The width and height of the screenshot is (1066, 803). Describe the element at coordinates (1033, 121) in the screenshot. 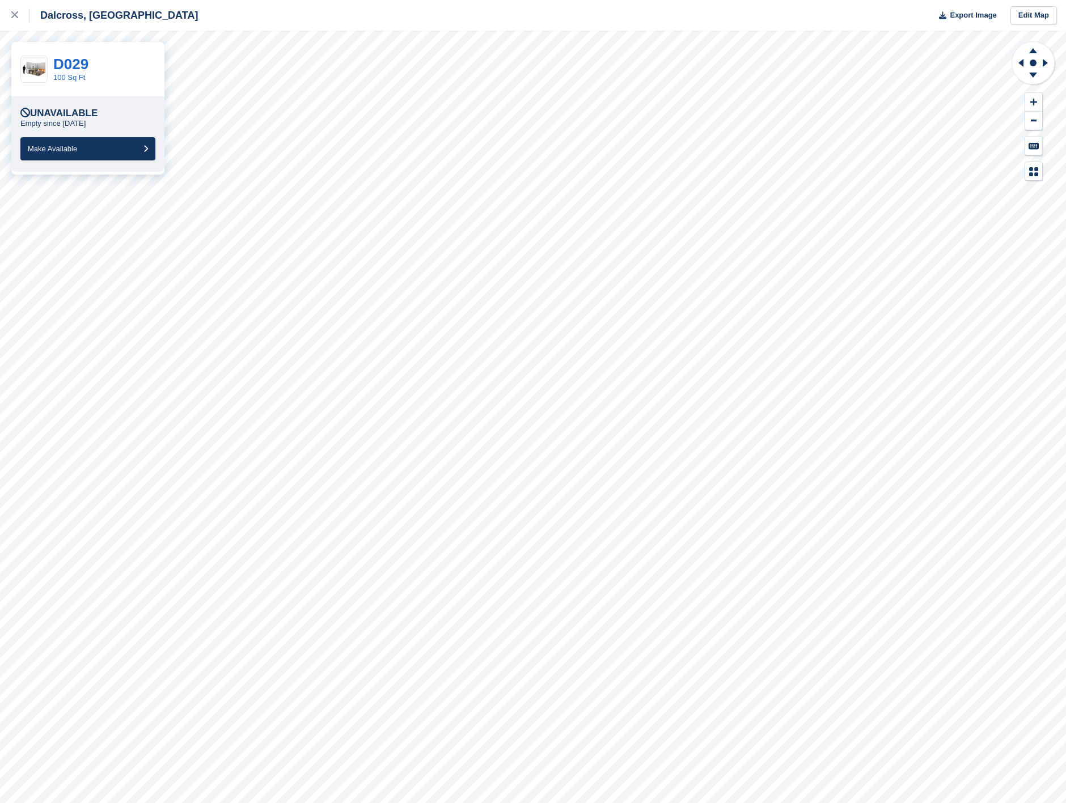

I see `button: Zoom Out` at that location.